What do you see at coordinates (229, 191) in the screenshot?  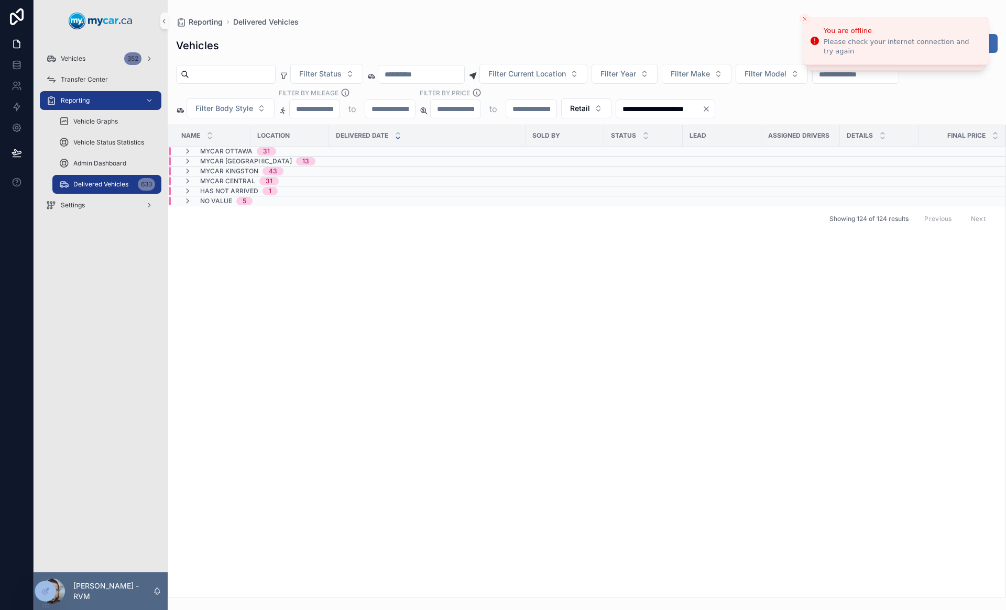 I see `span: Has not Arrived` at bounding box center [229, 191].